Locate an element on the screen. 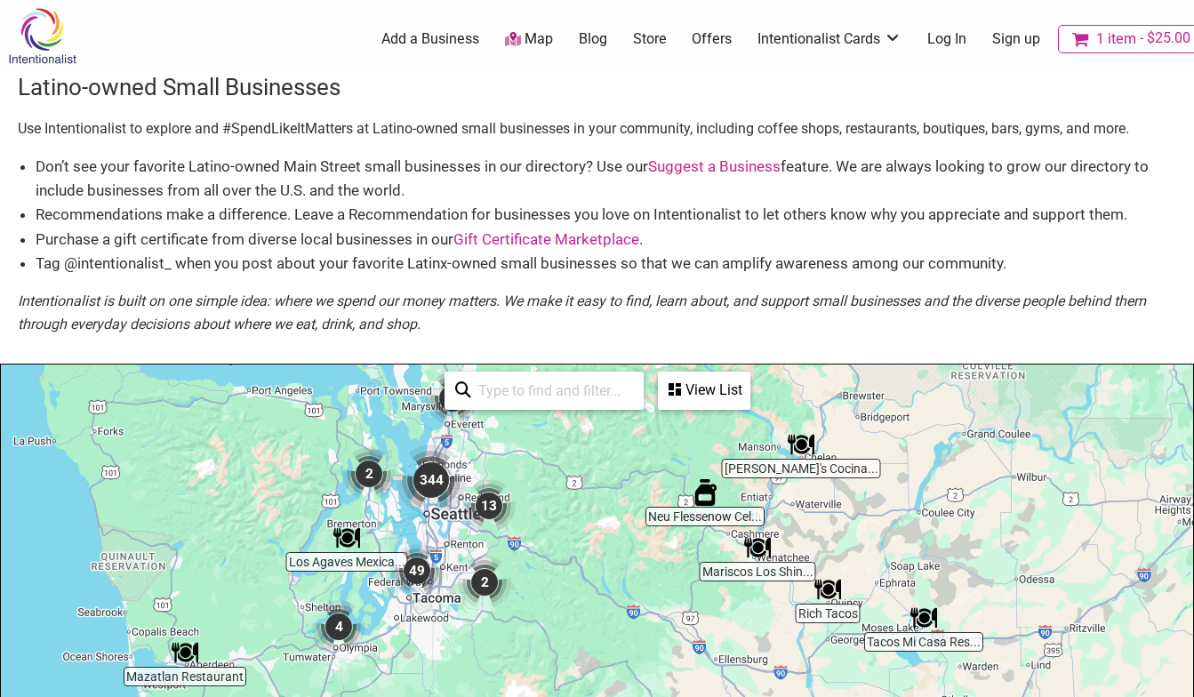  em: Intentionalist is built on one simple idea: where we spend our money matters. We make it easy to ... is located at coordinates (581, 312).